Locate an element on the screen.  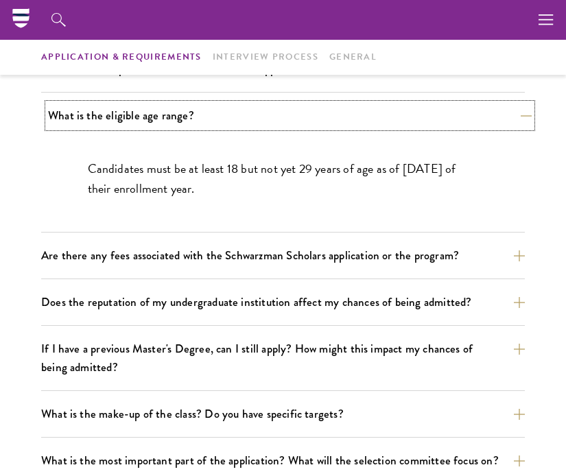
button: Are there any fees associated with the Schwarzman Scholars application or the program? is located at coordinates (283, 255).